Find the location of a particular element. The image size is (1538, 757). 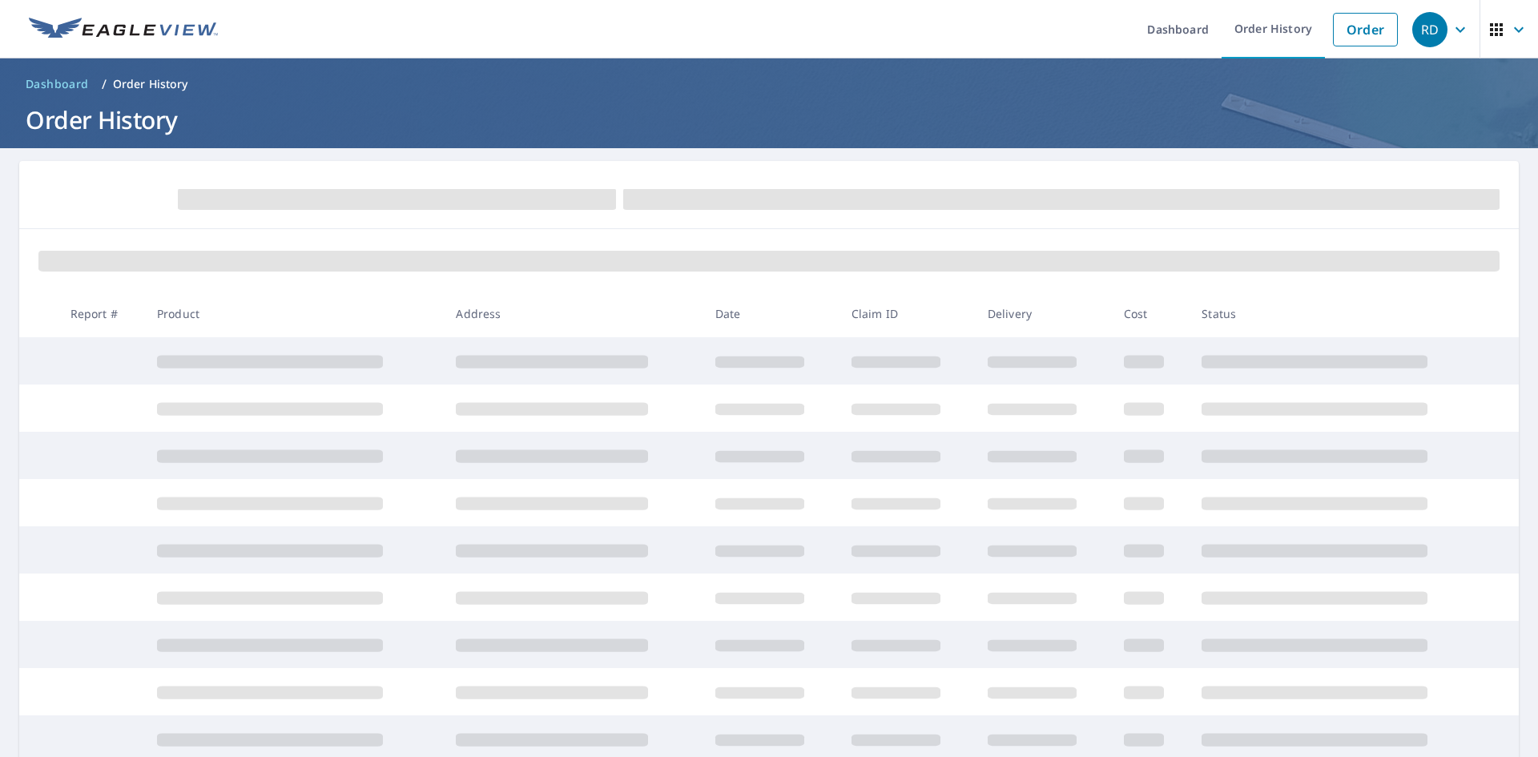

p: Order History is located at coordinates (151, 84).